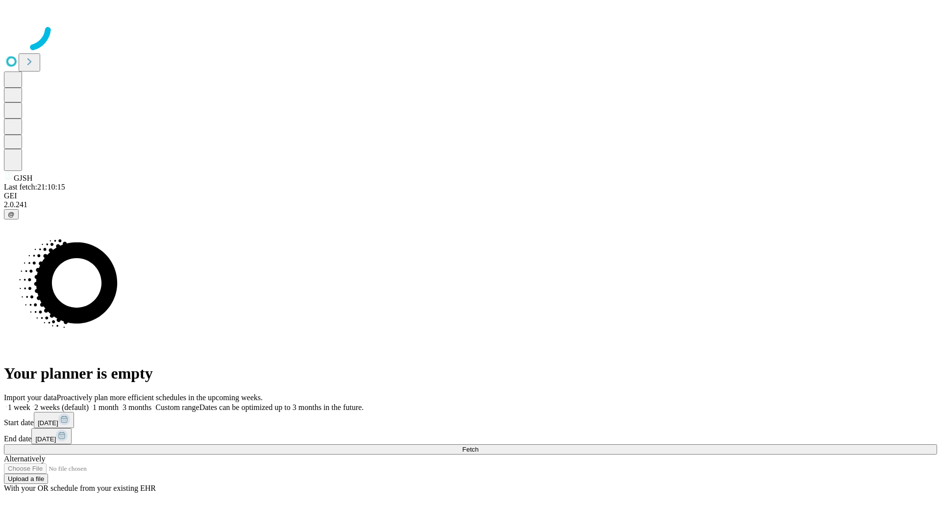 The height and width of the screenshot is (529, 941). Describe the element at coordinates (160, 397) in the screenshot. I see `span: Proactively plan more efficient schedules in the upcoming weeks.` at that location.